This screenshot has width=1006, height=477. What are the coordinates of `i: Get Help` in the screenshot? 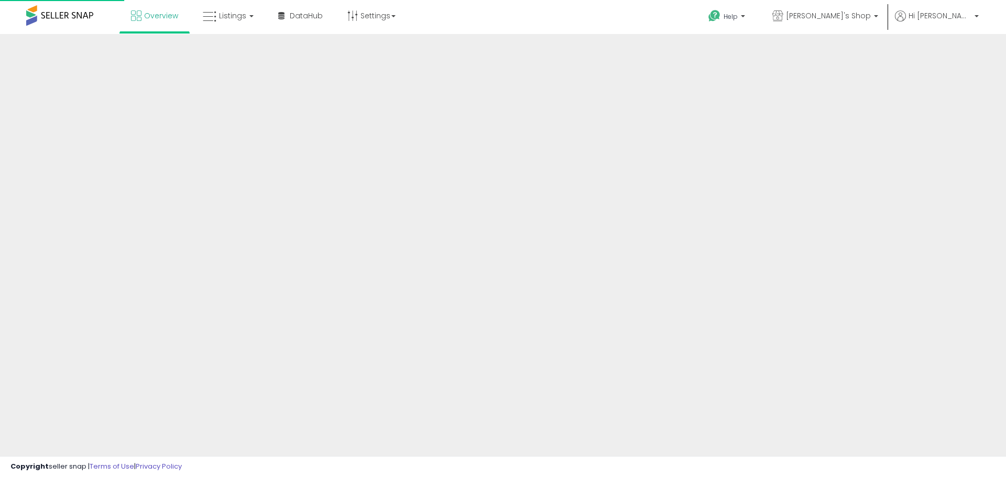 It's located at (714, 16).